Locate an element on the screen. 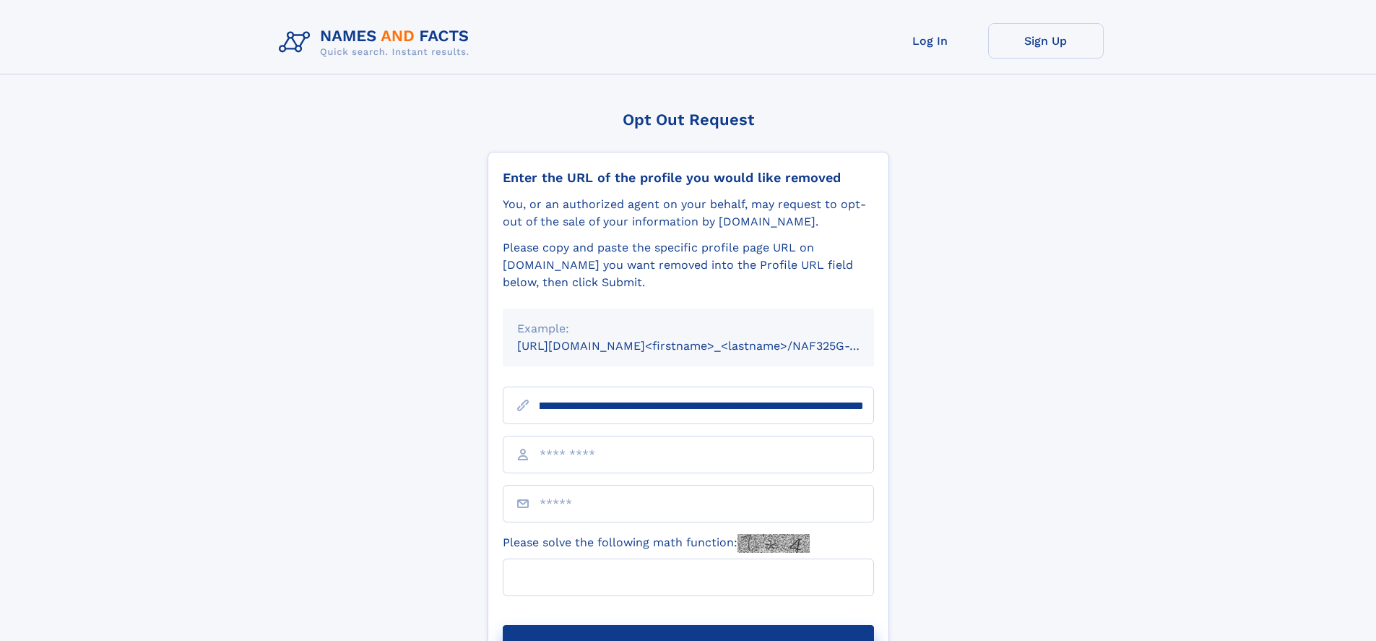  label: Please solve the following math function: is located at coordinates (656, 543).